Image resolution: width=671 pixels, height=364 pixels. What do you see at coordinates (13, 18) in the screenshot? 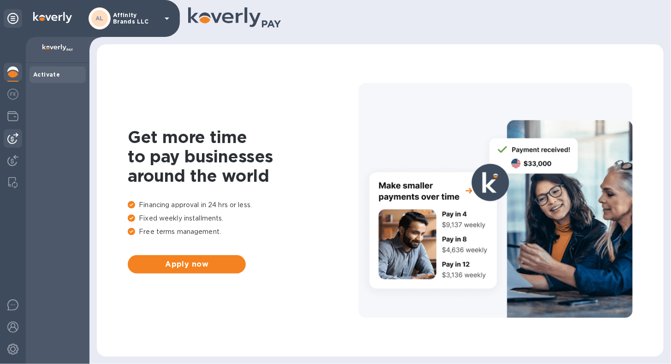
I see `div: Unpin categories` at bounding box center [13, 18].